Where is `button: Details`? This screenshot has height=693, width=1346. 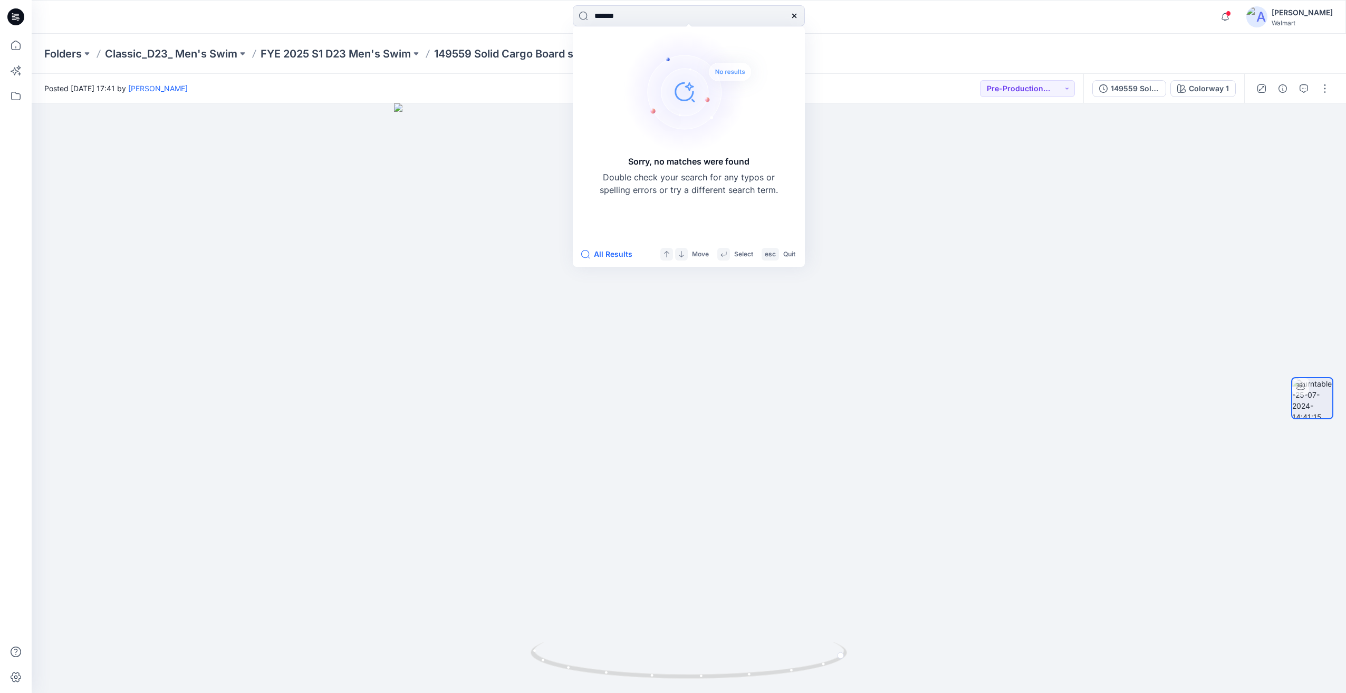
button: Details is located at coordinates (1282, 89).